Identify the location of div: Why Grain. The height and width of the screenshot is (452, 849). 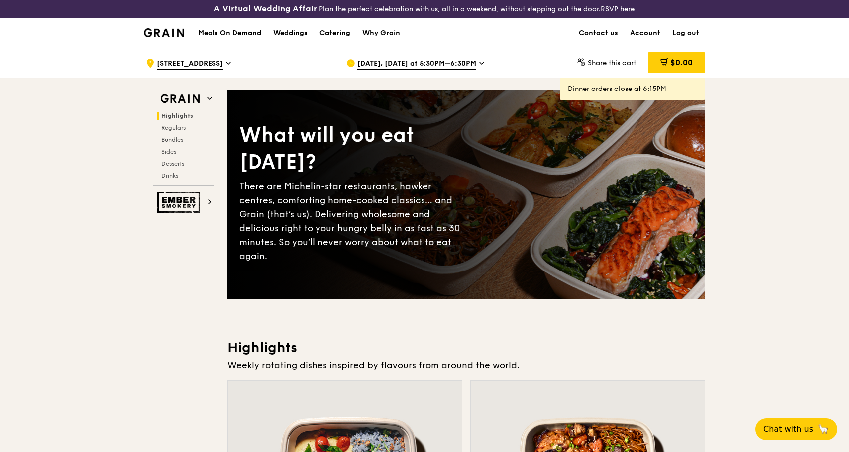
(381, 33).